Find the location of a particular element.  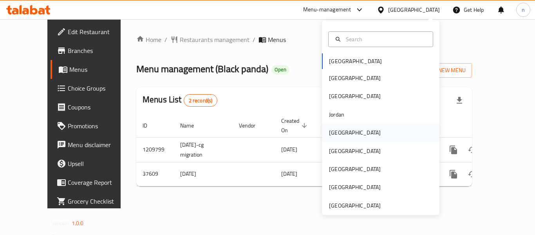

span: 2 record(s) is located at coordinates (201, 100).